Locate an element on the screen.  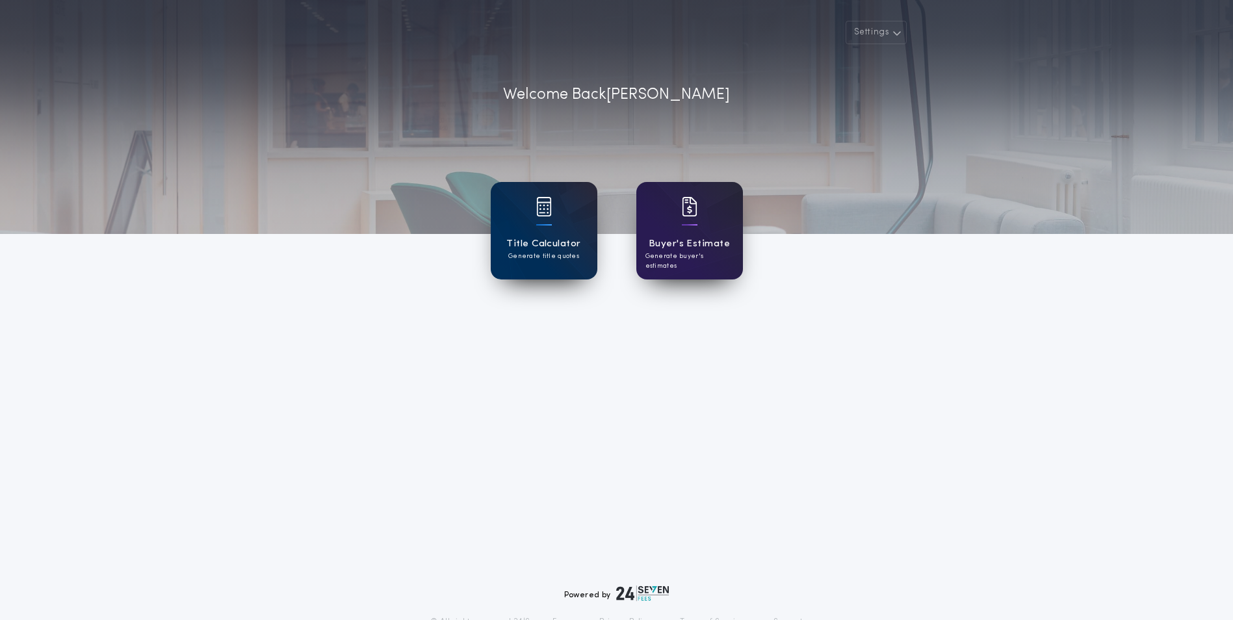
a: card iconBuyer's EstimateGenerate buyer's estimates is located at coordinates (690, 231).